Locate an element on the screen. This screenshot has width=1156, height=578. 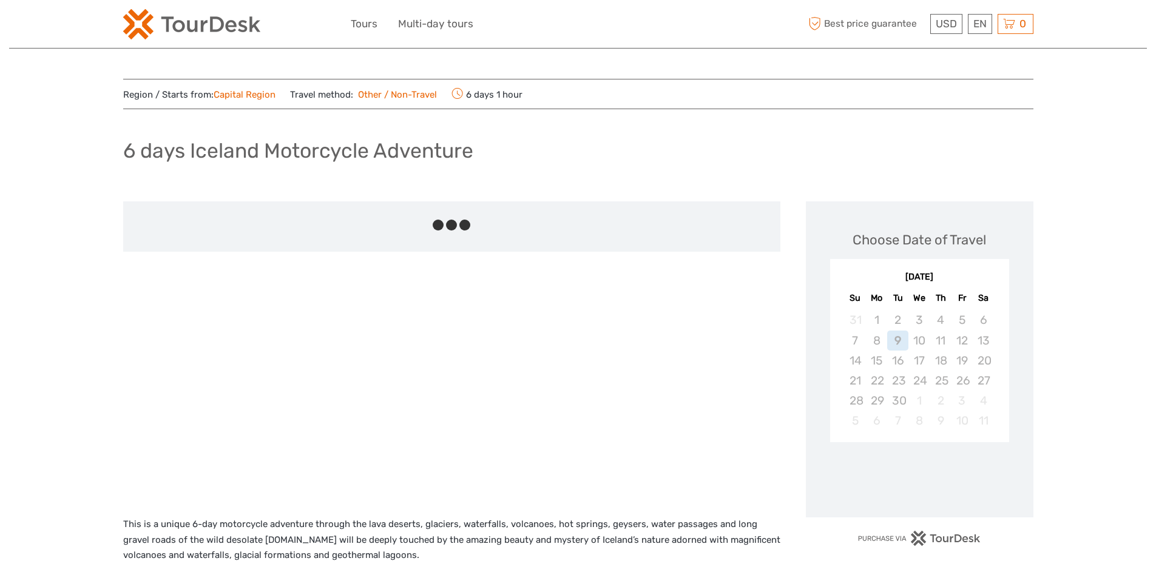
div: Not available Thursday, September 11th, 2025 is located at coordinates (941, 341).